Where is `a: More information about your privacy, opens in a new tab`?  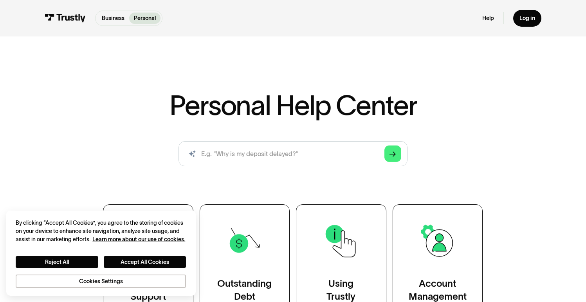
a: More information about your privacy, opens in a new tab is located at coordinates (139, 239).